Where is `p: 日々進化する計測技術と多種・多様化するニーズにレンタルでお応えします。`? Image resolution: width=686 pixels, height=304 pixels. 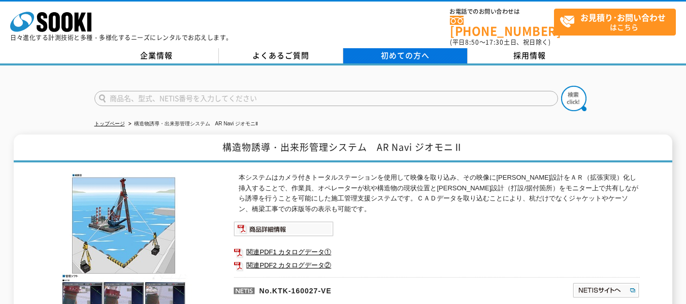
p: 日々進化する計測技術と多種・多様化するニーズにレンタルでお応えします。 is located at coordinates (121, 38).